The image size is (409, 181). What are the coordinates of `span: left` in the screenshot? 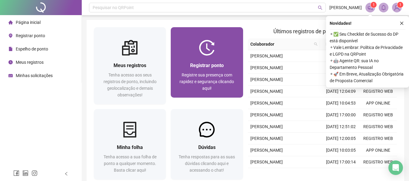 It's located at (66, 174).